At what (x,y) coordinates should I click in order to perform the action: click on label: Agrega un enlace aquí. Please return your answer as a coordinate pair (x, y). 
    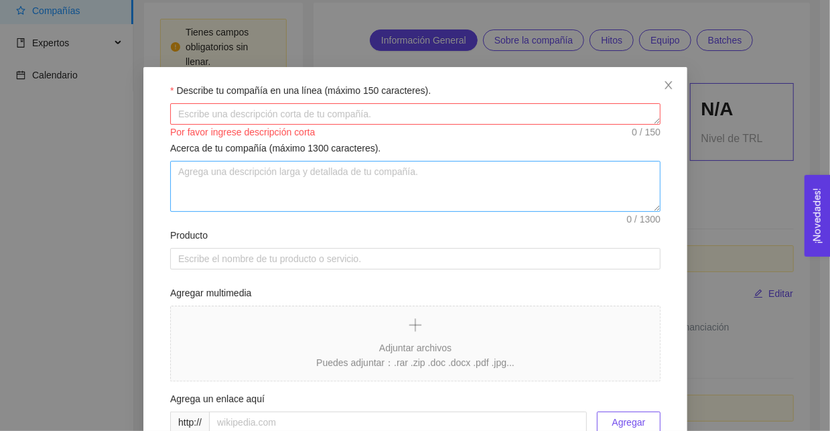
    Looking at the image, I should click on (217, 398).